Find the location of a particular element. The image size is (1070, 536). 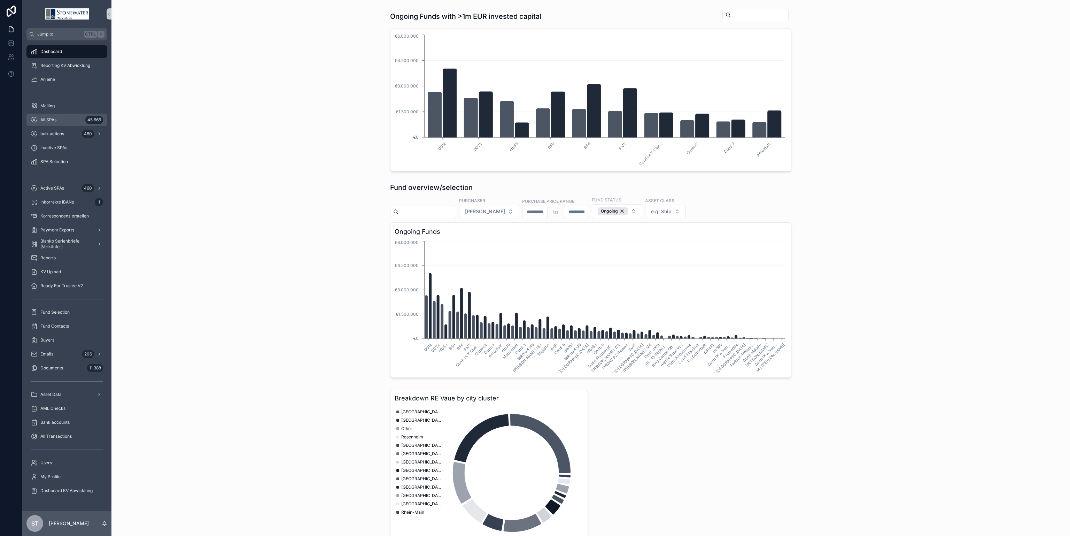

text: Conti IX X Vari... is located at coordinates (718, 355).